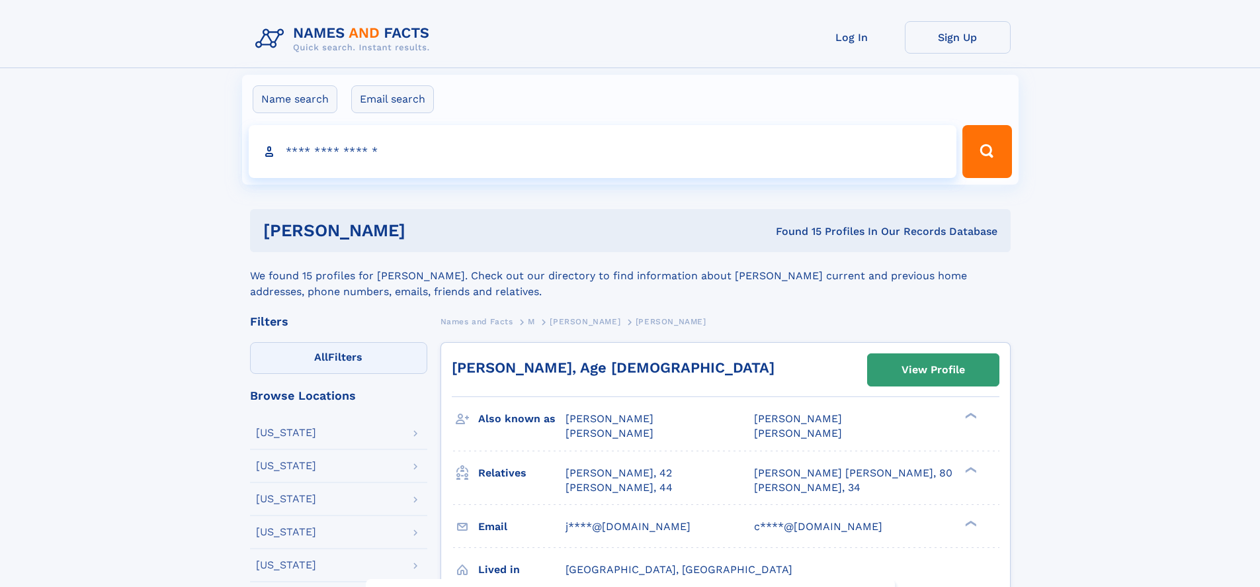  Describe the element at coordinates (522, 419) in the screenshot. I see `h3: Also known as` at that location.